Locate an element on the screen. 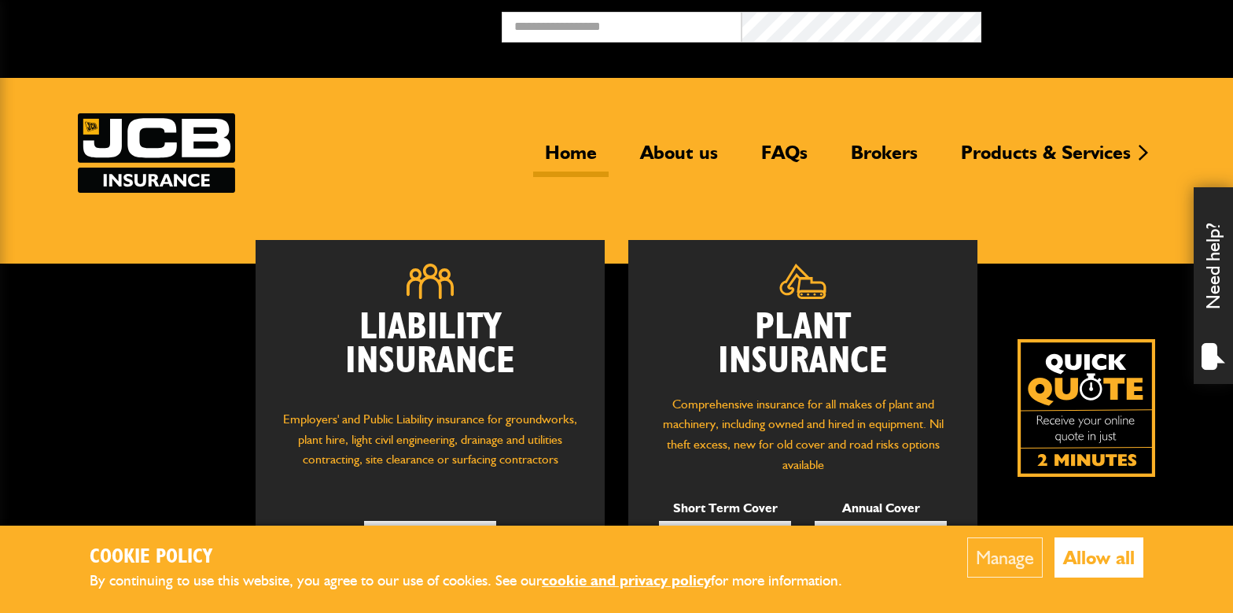 The image size is (1233, 613). a: JCB Insurance Services is located at coordinates (157, 153).